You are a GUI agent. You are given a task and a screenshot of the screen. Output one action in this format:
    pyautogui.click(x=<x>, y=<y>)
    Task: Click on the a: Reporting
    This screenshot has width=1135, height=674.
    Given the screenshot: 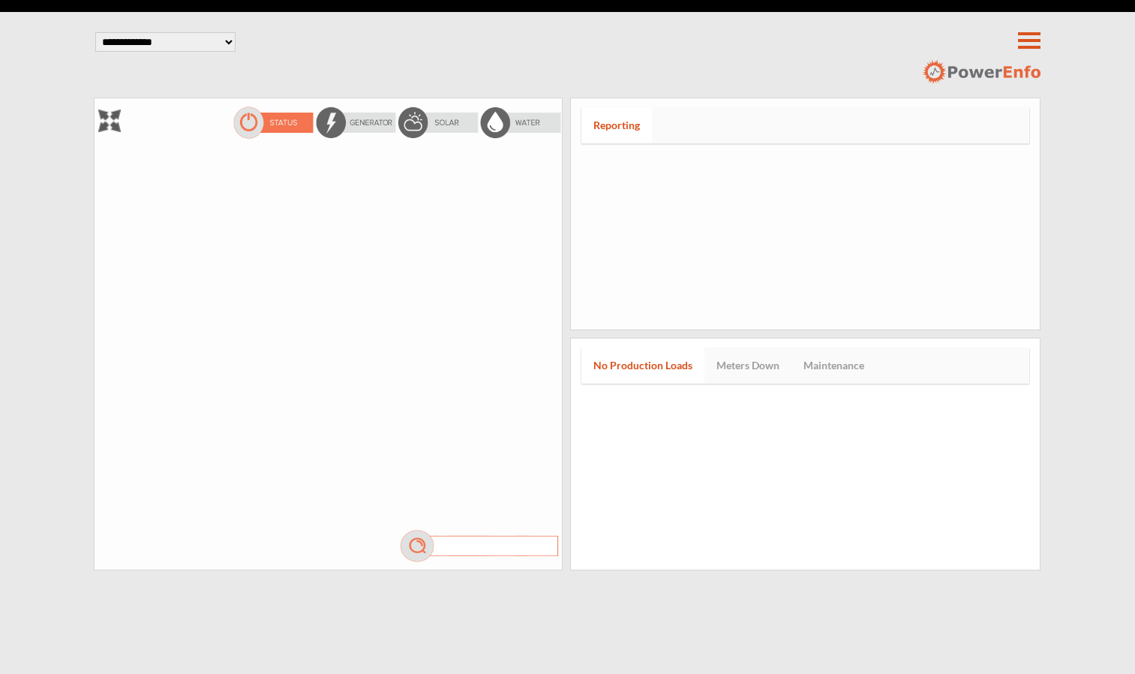 What is the action you would take?
    pyautogui.click(x=617, y=125)
    